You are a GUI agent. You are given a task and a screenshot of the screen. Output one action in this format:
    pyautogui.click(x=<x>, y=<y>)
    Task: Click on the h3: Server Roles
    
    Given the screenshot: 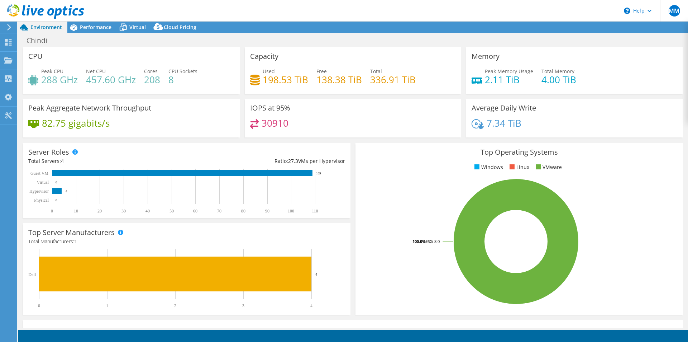 What is the action you would take?
    pyautogui.click(x=49, y=152)
    